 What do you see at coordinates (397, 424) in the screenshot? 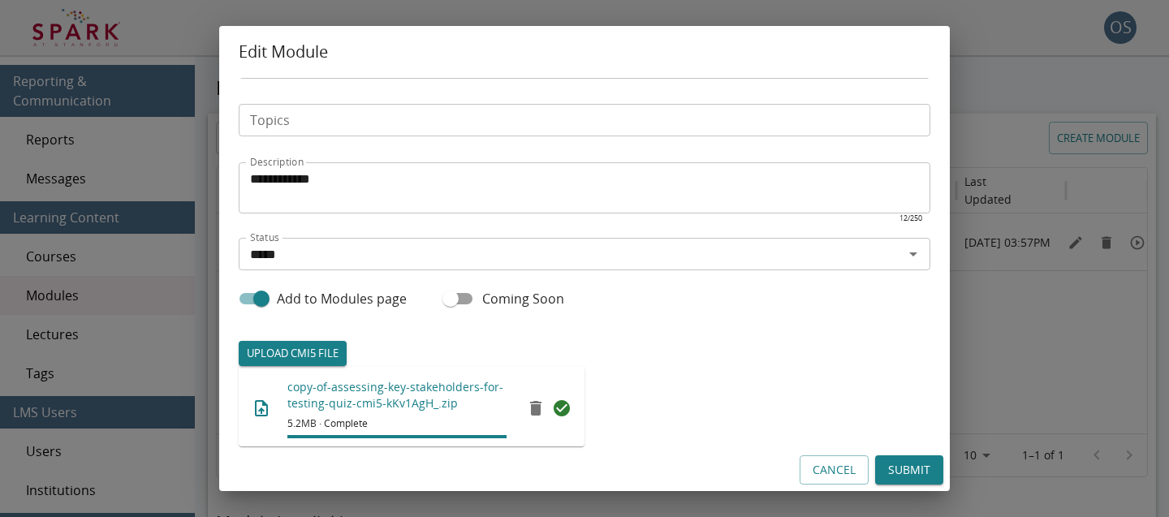
I see `span: 5.2MB · Complete` at bounding box center [397, 424].